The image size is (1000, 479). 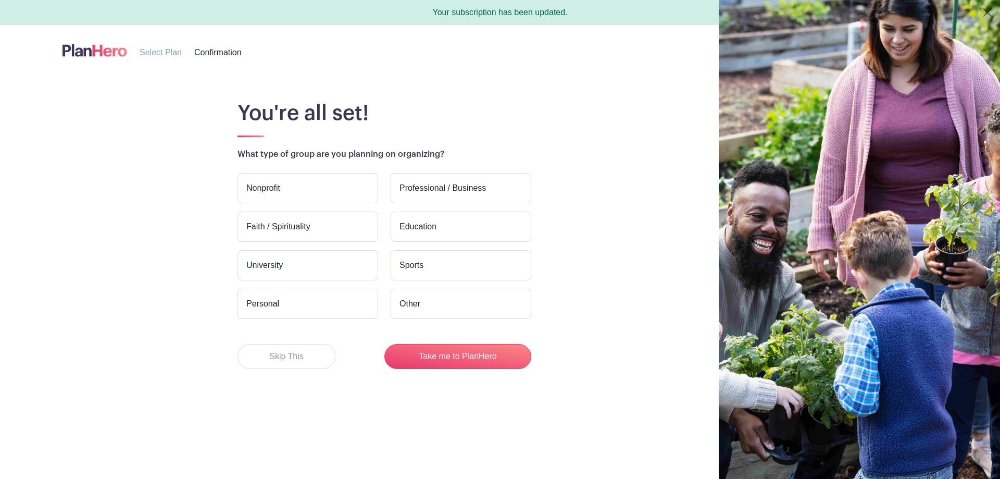 I want to click on label: Professional / Business, so click(x=461, y=188).